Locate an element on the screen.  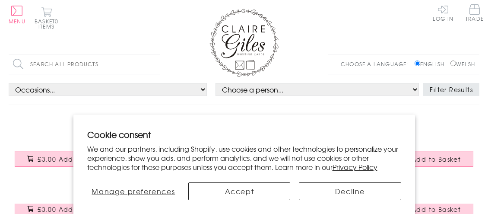
a: Trade is located at coordinates (475, 13).